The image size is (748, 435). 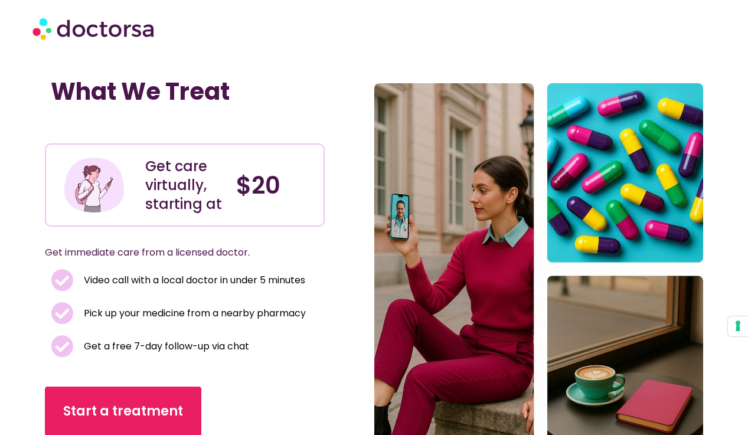 I want to click on span: Get a free 7-day follow-up via chat, so click(x=165, y=346).